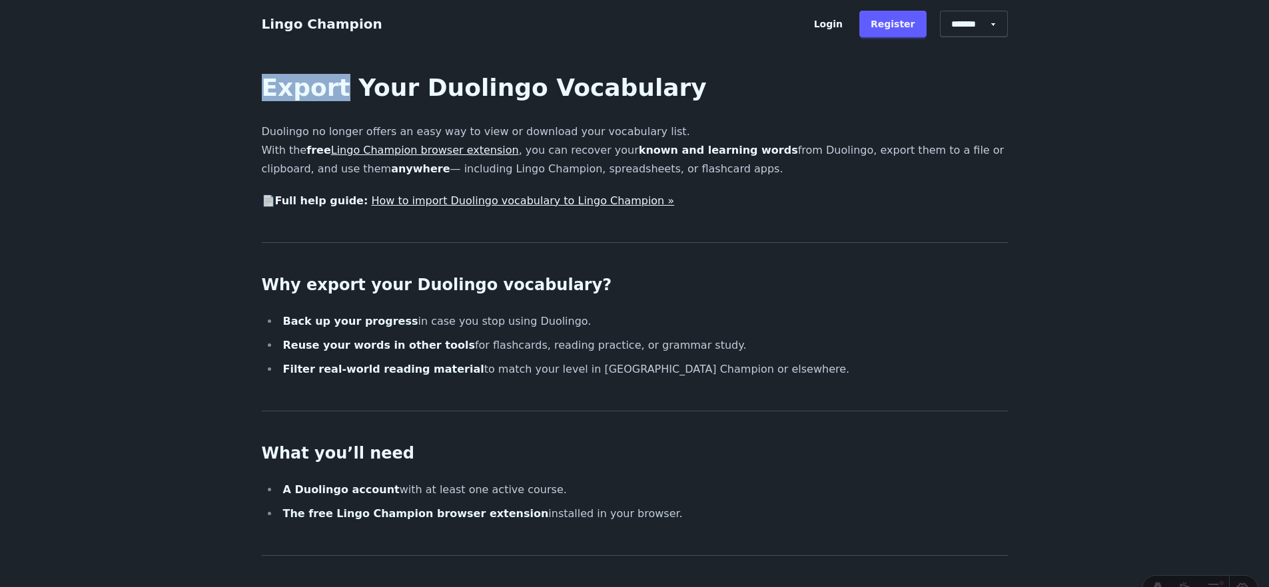  I want to click on strong: A Duolingo account, so click(341, 490).